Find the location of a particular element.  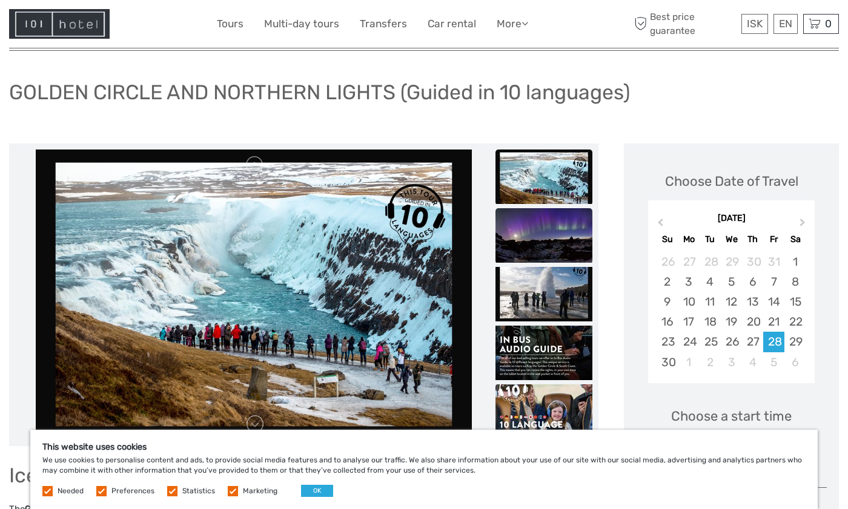

img: cd4fe33653e142c9815c819c2bb99e9d_slider_thumbnail.jpg is located at coordinates (544, 412).